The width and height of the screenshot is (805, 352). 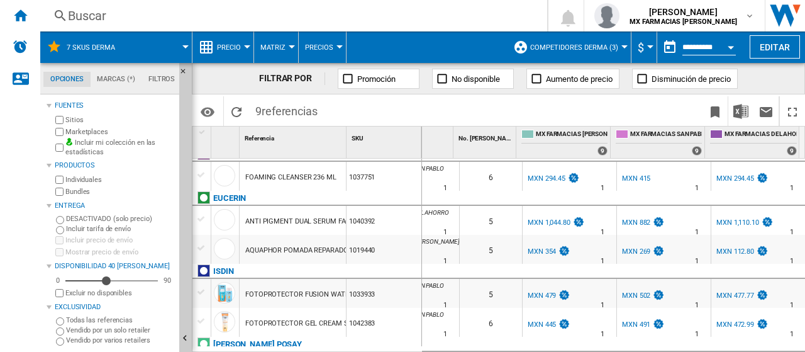 What do you see at coordinates (636, 251) in the screenshot?
I see `div: MXN 269` at bounding box center [636, 251].